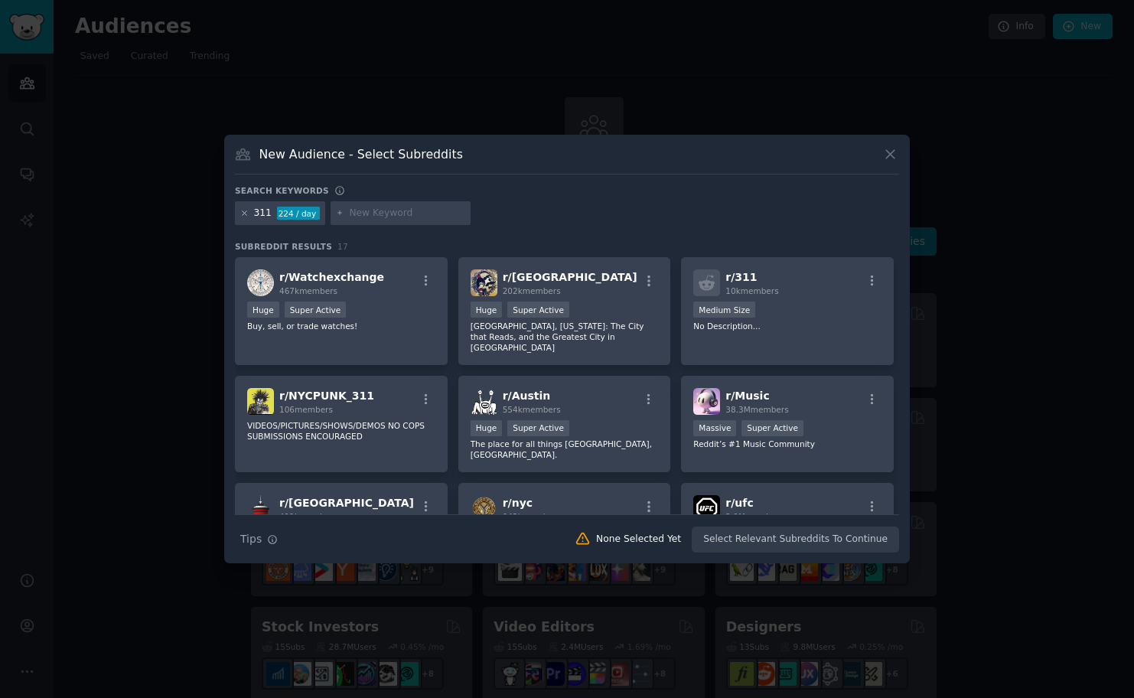  I want to click on div: Medium Size, so click(724, 309).